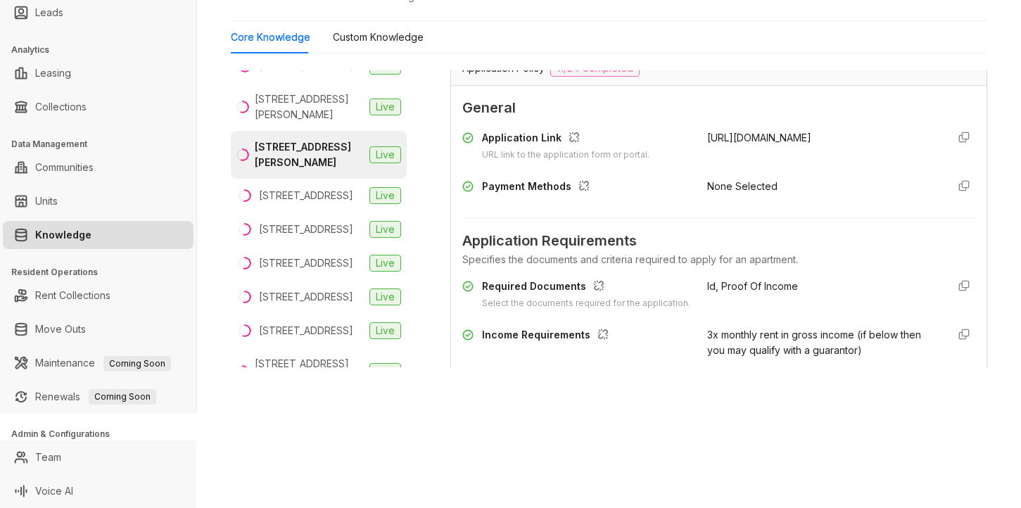 The height and width of the screenshot is (508, 1021). I want to click on h3: Data Management, so click(103, 144).